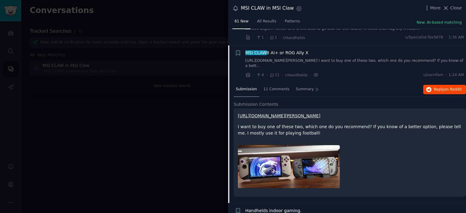 This screenshot has height=213, width=466. What do you see at coordinates (448, 90) in the screenshot?
I see `span: Reply` at bounding box center [448, 90].